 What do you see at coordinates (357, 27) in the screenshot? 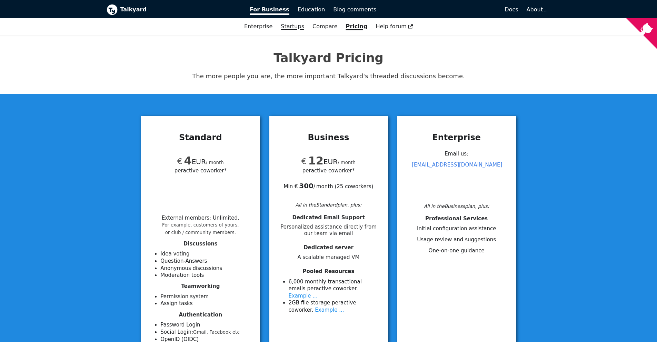
I see `a: Pricing` at bounding box center [357, 27].